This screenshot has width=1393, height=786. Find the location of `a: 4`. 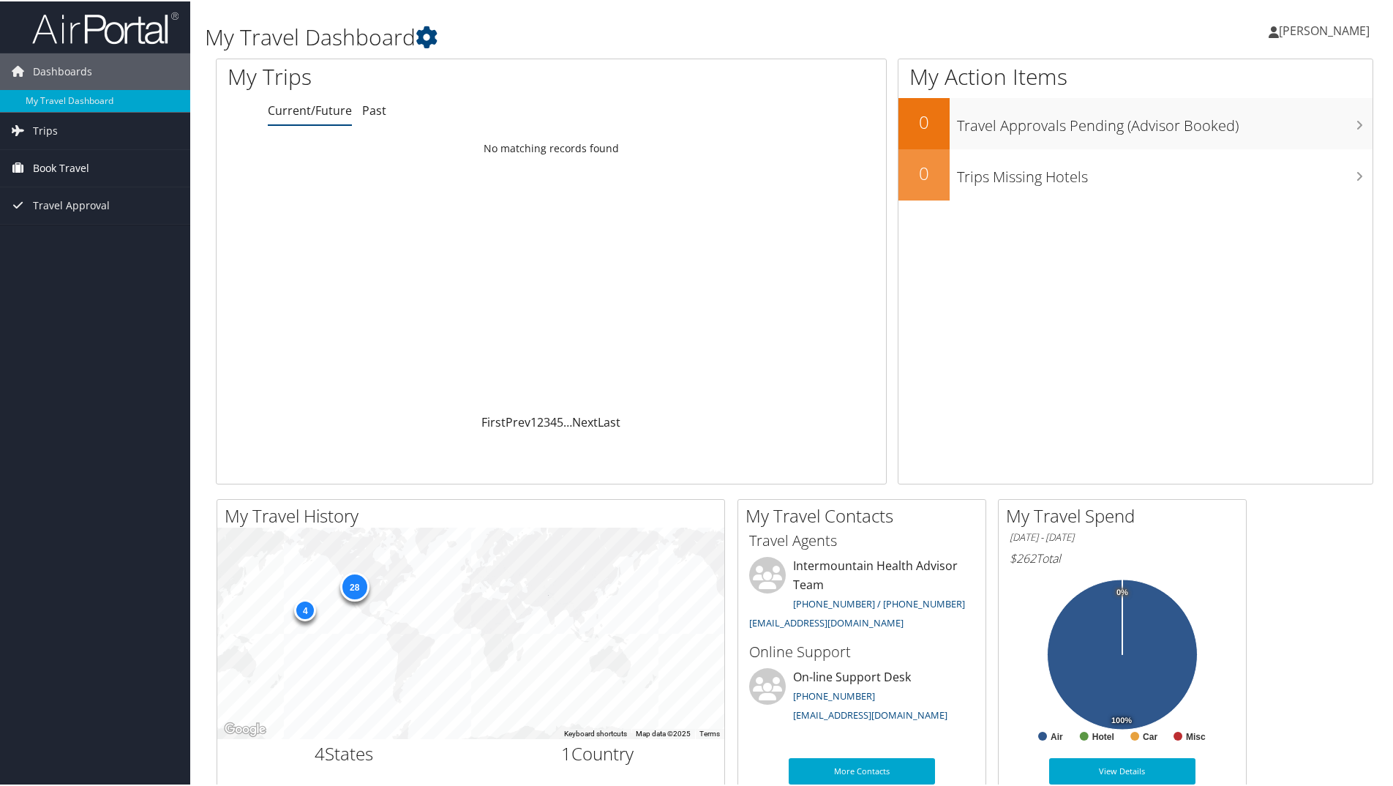

a: 4 is located at coordinates (553, 421).